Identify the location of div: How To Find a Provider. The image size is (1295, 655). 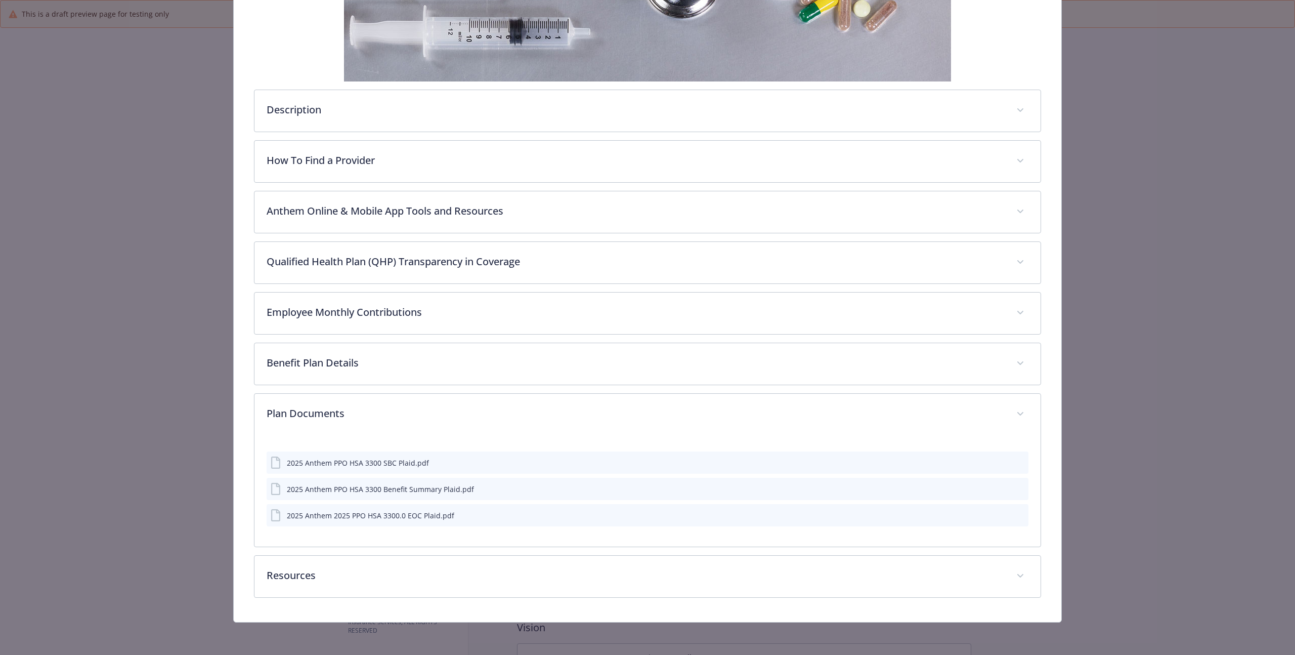
(648, 161).